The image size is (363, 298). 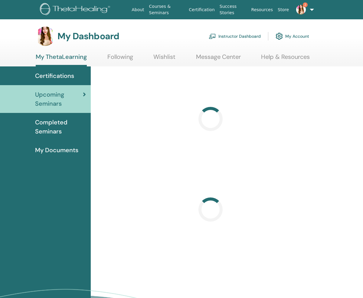 I want to click on a: About, so click(x=137, y=10).